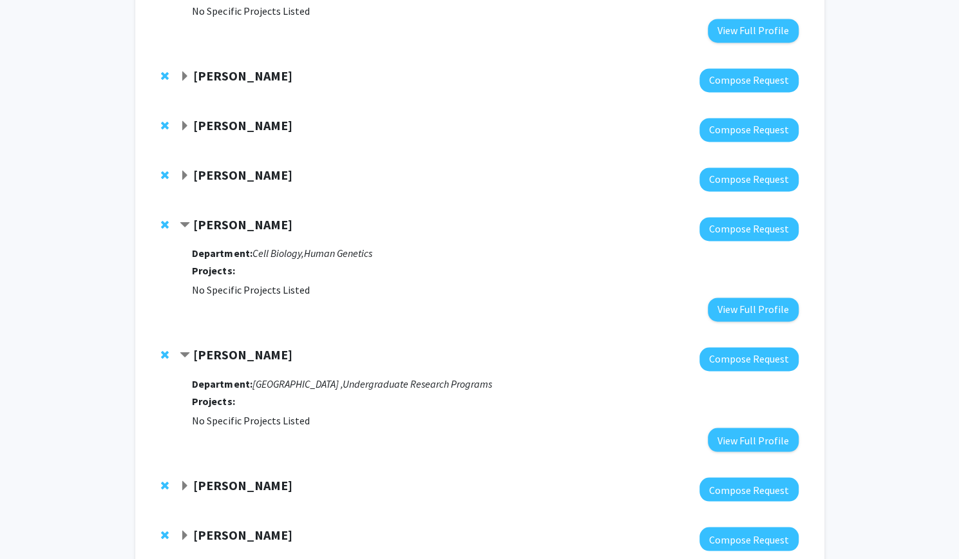  What do you see at coordinates (185, 176) in the screenshot?
I see `span: Expand Matt Rowan Bookmark` at bounding box center [185, 176].